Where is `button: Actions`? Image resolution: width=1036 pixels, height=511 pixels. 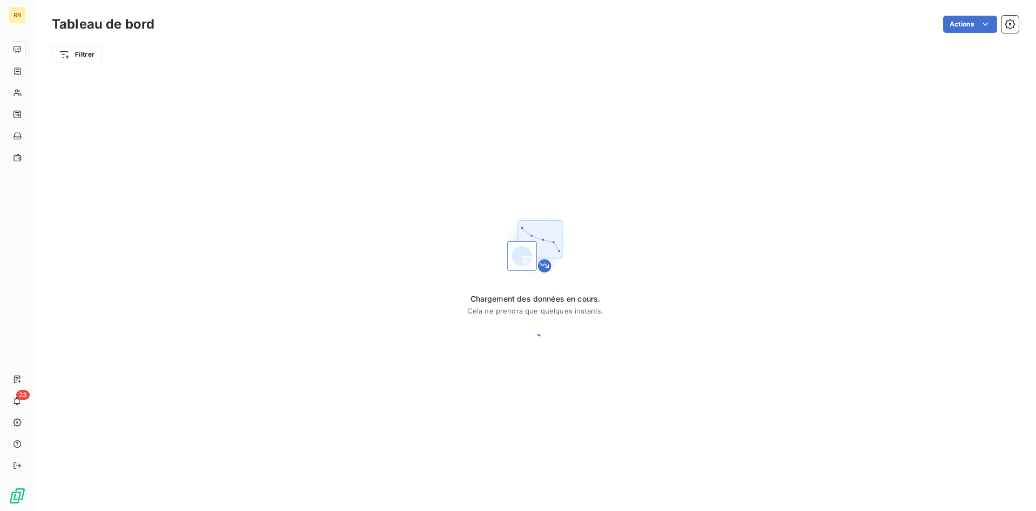 button: Actions is located at coordinates (970, 24).